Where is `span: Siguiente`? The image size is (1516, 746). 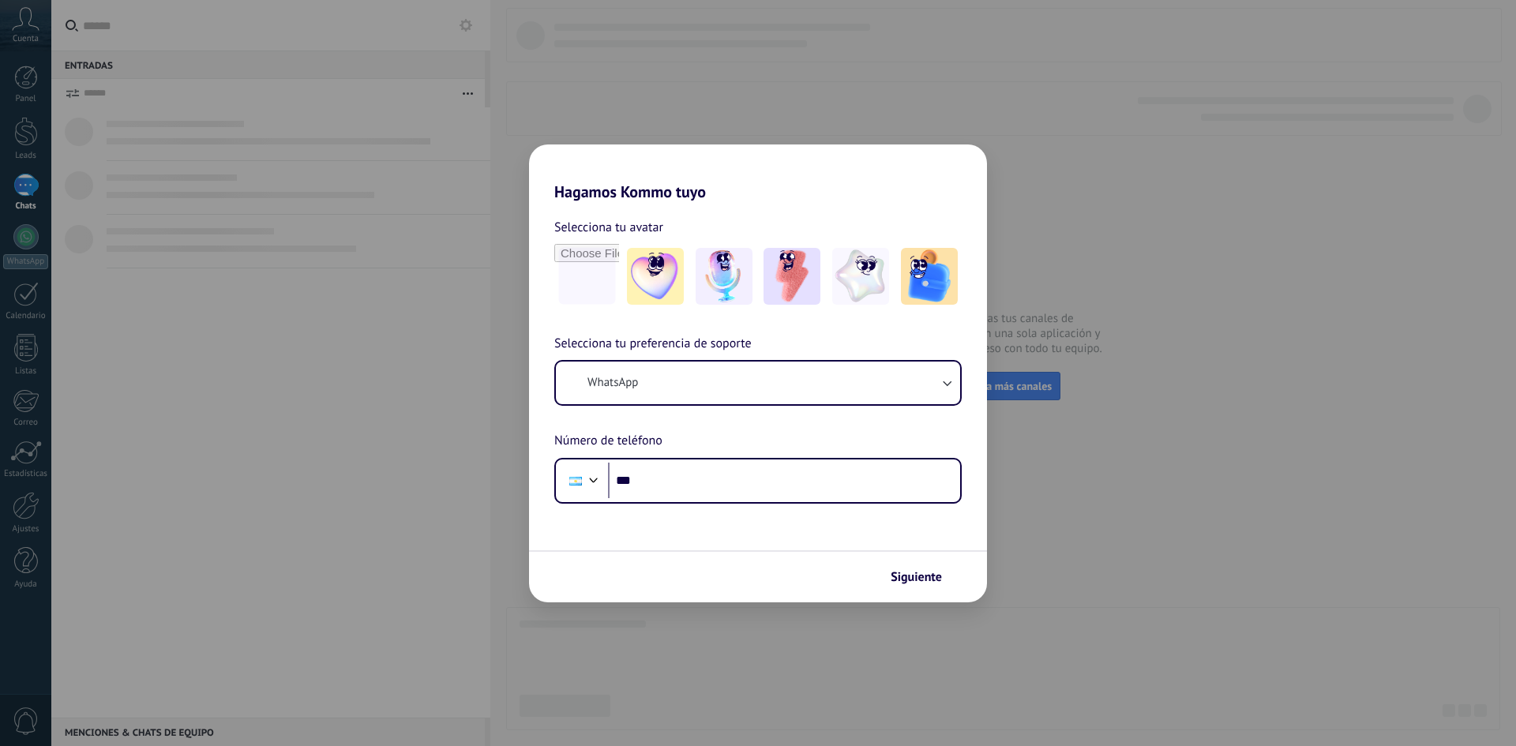 span: Siguiente is located at coordinates (916, 577).